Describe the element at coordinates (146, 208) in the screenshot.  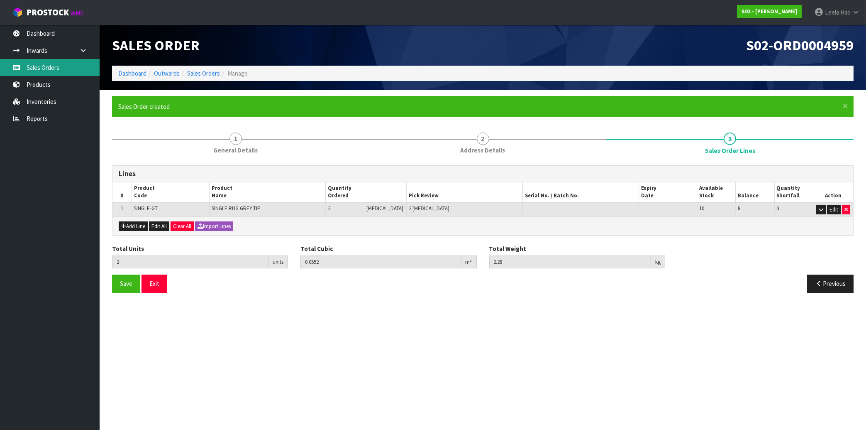
I see `span: SINGLE-GT` at that location.